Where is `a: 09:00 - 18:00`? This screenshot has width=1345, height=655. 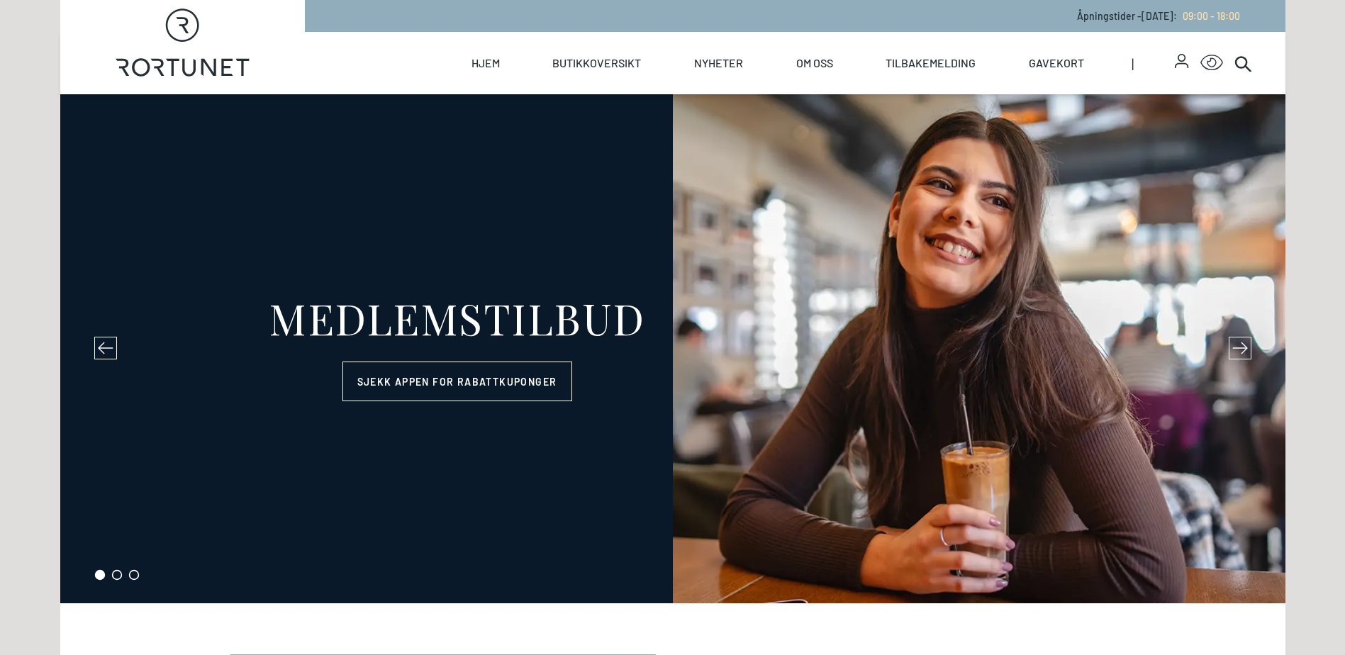
a: 09:00 - 18:00 is located at coordinates (1208, 16).